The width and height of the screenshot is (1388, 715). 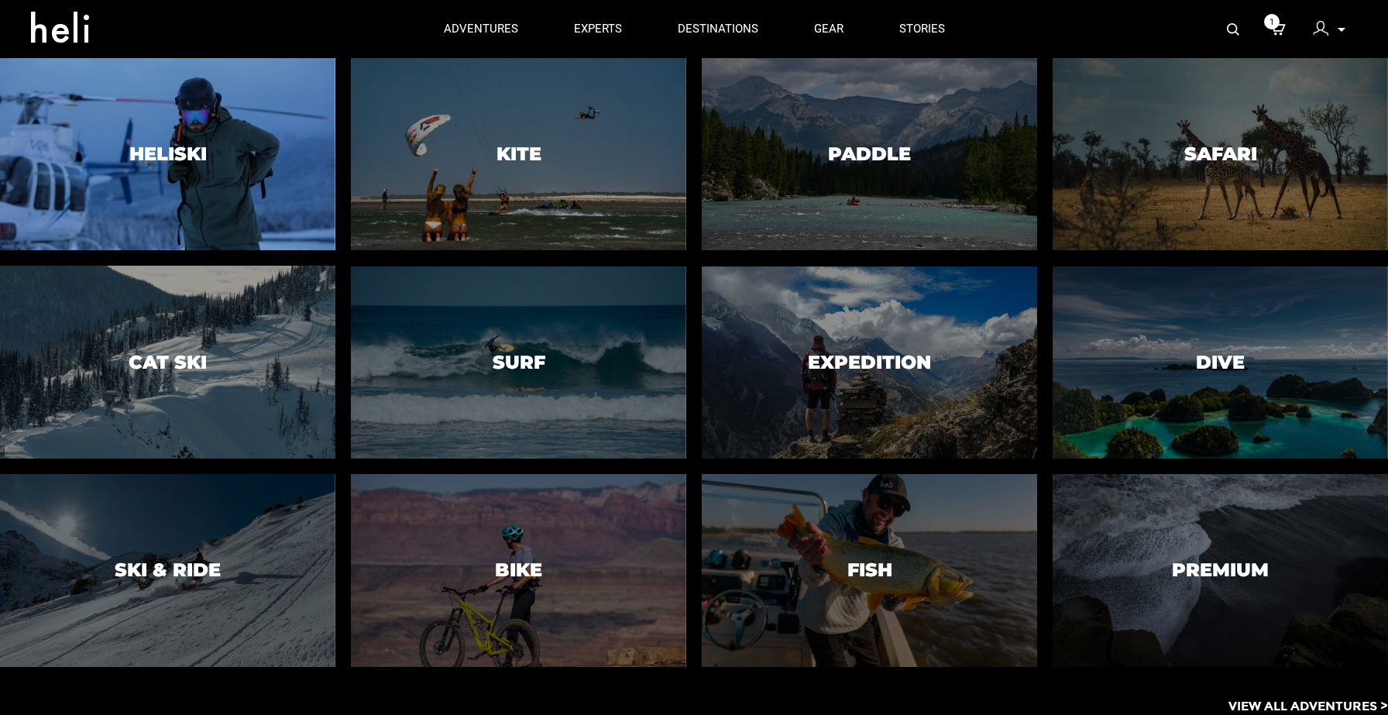 What do you see at coordinates (1233, 29) in the screenshot?
I see `img: search-bar-icon.svg` at bounding box center [1233, 29].